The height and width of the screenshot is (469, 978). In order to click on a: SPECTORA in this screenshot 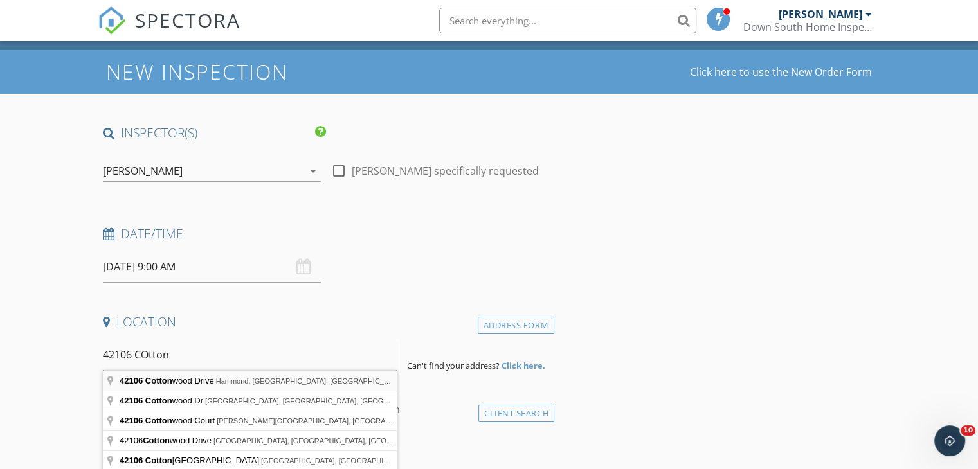, I will do `click(169, 31)`.